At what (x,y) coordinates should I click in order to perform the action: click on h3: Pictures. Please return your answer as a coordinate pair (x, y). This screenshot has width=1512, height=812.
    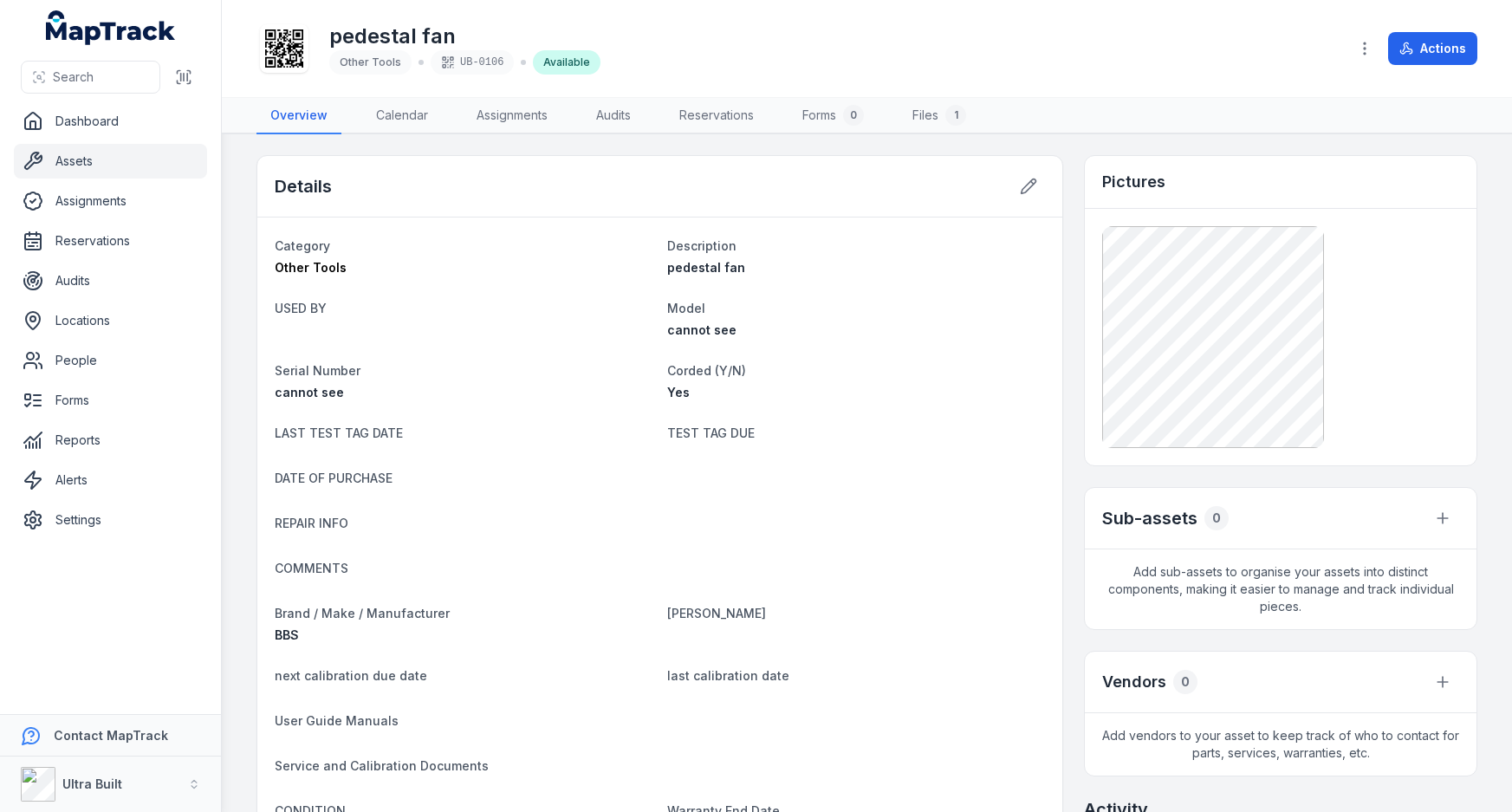
    Looking at the image, I should click on (1133, 182).